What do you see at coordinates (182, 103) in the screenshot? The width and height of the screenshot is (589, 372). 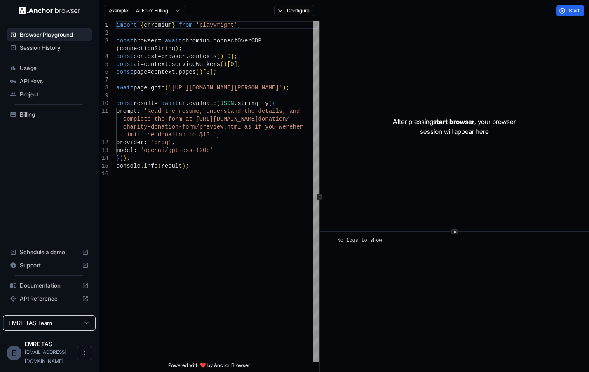 I see `span: ai` at bounding box center [182, 103].